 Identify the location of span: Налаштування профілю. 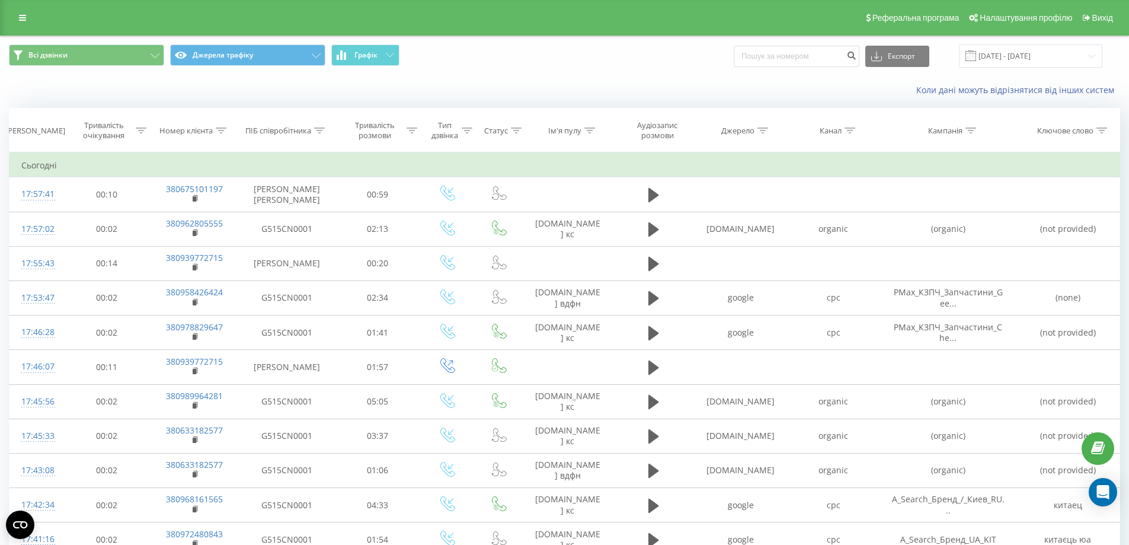
(1026, 18).